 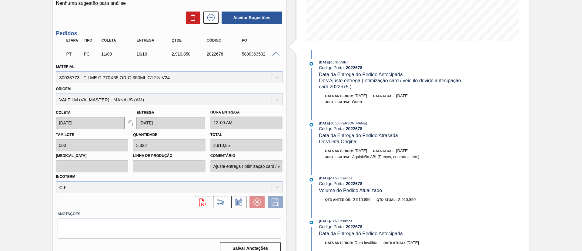 What do you see at coordinates (225, 54) in the screenshot?
I see `div: 2022678` at bounding box center [225, 54].